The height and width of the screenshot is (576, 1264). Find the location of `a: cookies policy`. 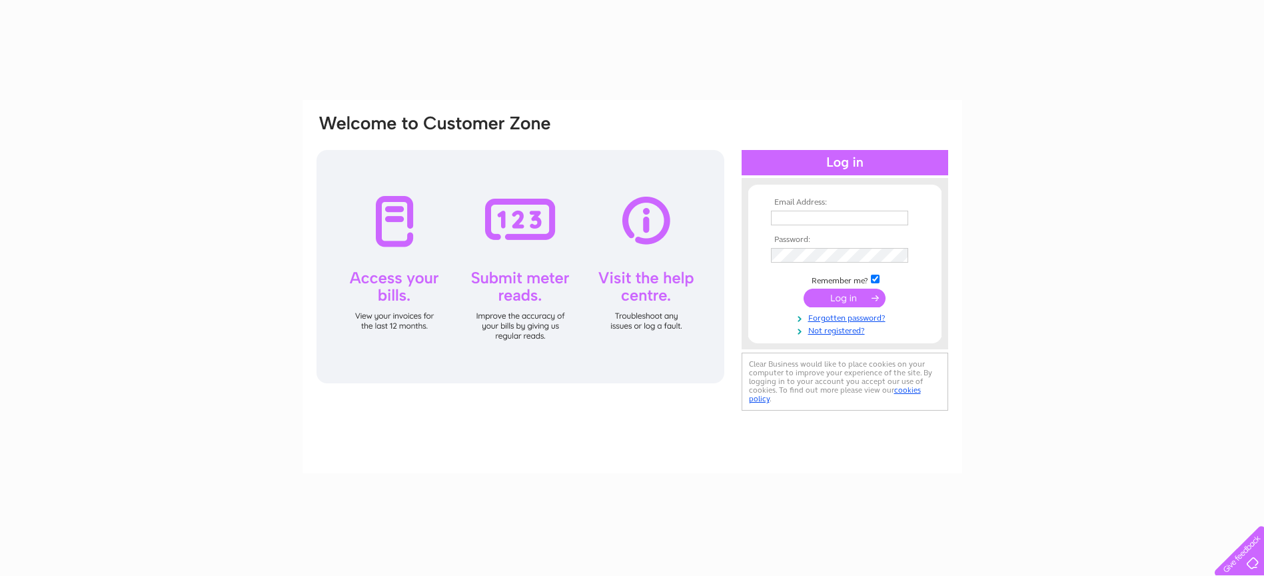

a: cookies policy is located at coordinates (835, 394).